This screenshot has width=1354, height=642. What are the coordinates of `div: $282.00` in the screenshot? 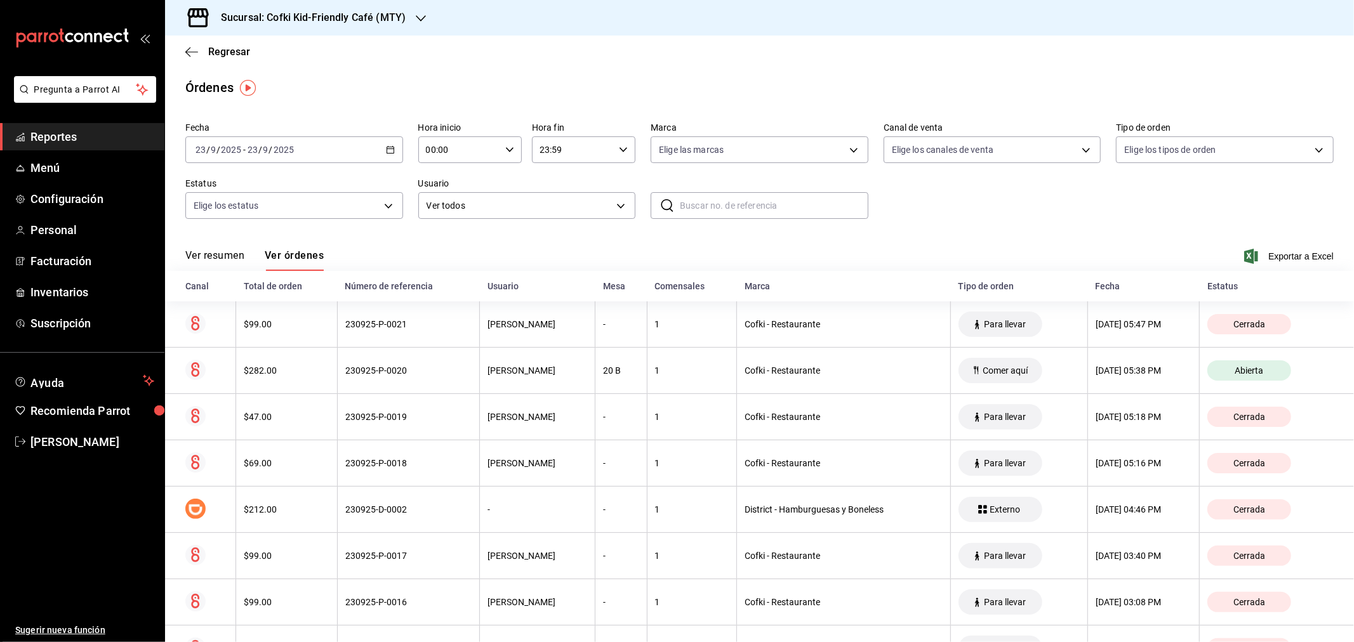 It's located at (286, 371).